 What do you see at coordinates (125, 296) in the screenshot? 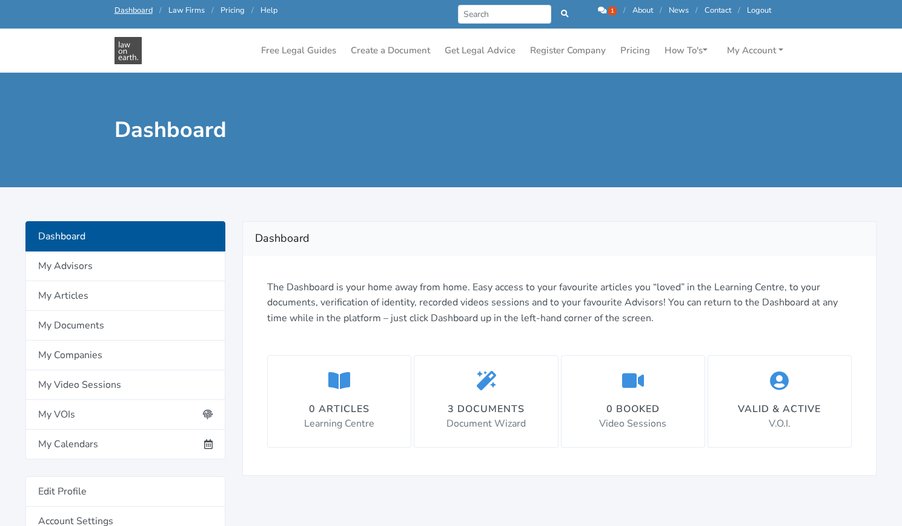
I see `a: My Articles` at bounding box center [125, 296].